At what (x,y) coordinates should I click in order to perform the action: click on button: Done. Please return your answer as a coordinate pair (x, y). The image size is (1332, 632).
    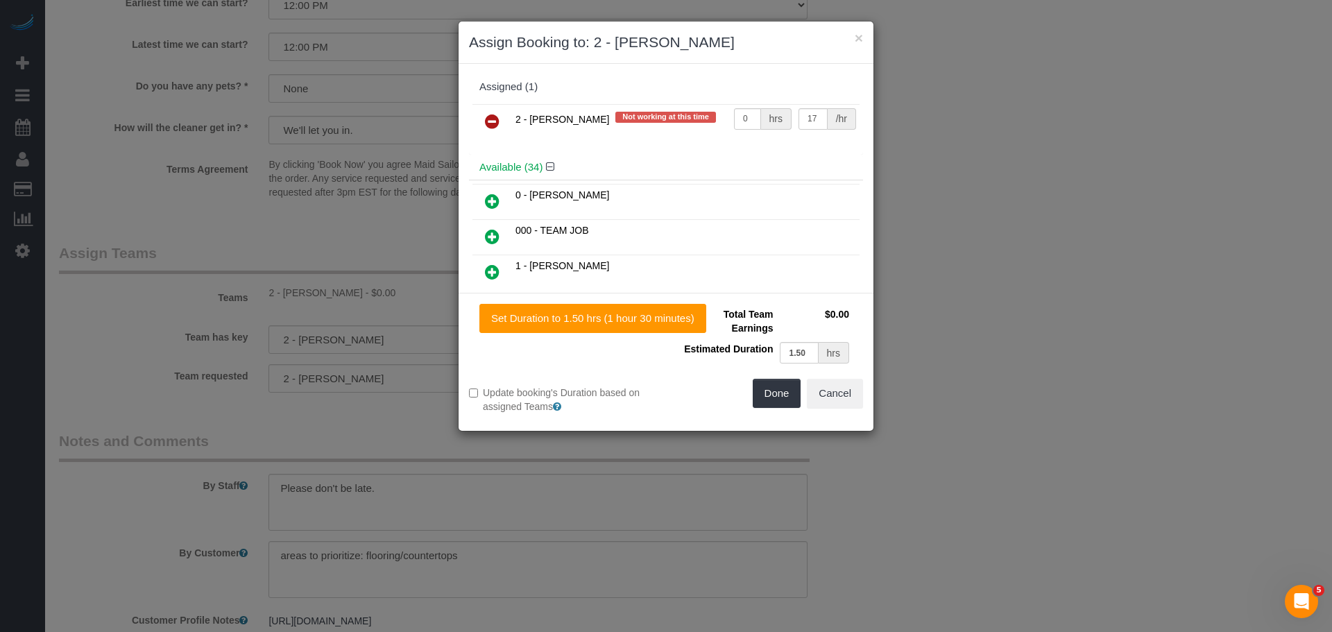
    Looking at the image, I should click on (777, 393).